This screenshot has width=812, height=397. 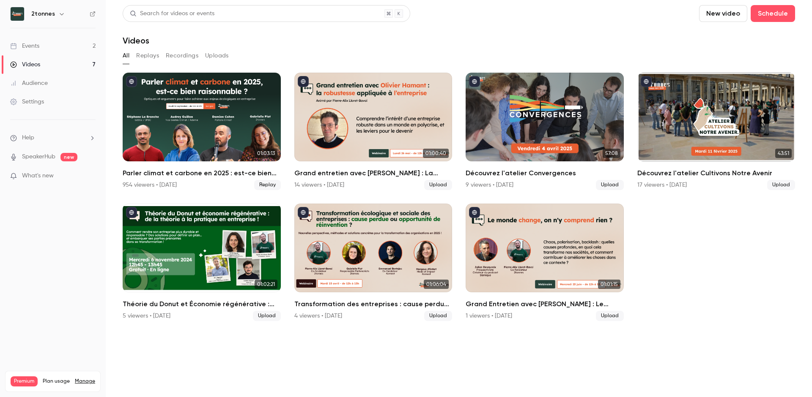 I want to click on li: help-dropdown-opener, so click(x=53, y=138).